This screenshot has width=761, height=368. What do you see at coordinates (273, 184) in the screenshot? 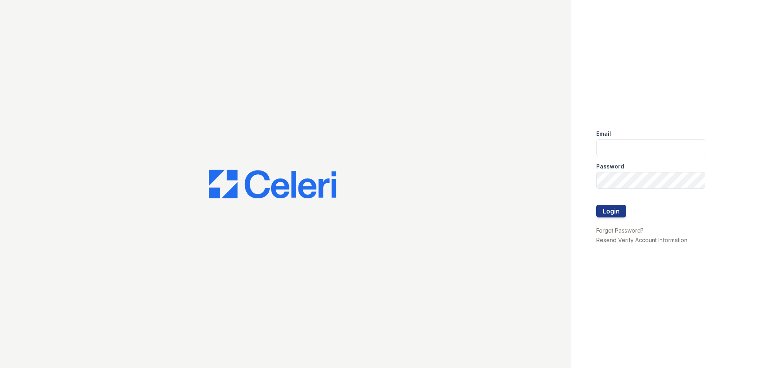
I see `img: CE_Logo_Blue-a8612792a0a2168367f1c8372b55b34899dd931a85d93a1a3d3e32e68fde9ad4.png` at bounding box center [273, 184].